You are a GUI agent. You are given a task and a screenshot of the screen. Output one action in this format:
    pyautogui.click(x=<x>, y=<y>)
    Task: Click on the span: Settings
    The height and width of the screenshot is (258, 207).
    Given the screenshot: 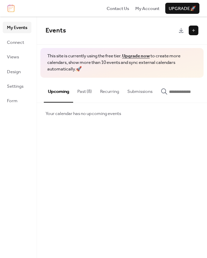 What is the action you would take?
    pyautogui.click(x=15, y=86)
    